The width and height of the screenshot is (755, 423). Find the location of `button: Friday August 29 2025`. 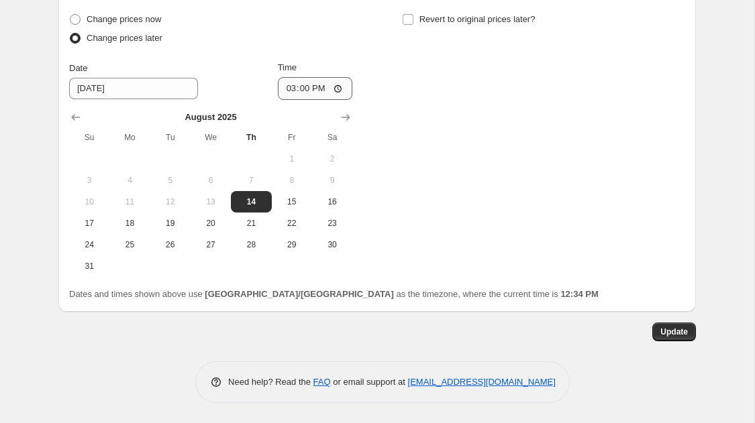

button: Friday August 29 2025 is located at coordinates (292, 245).